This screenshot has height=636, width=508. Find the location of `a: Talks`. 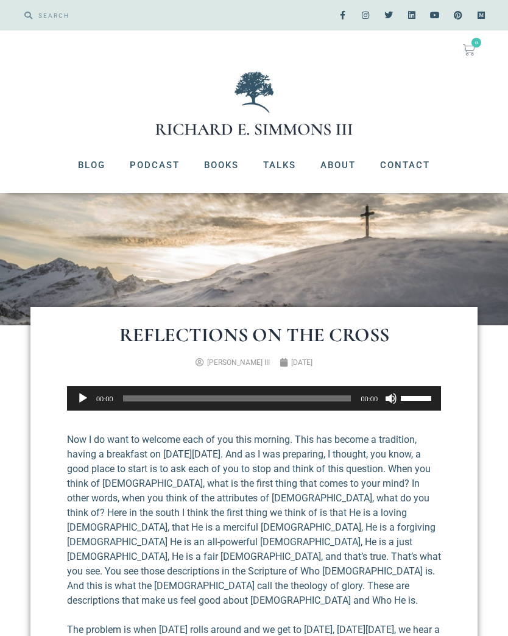

a: Talks is located at coordinates (280, 165).